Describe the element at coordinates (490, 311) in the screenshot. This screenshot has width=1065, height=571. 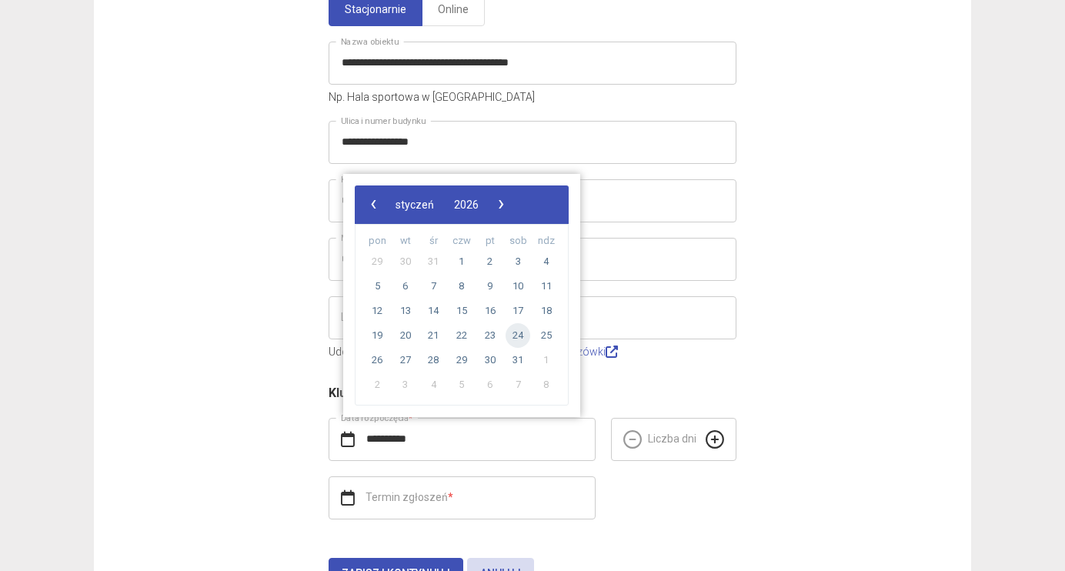
I see `span: 16` at that location.